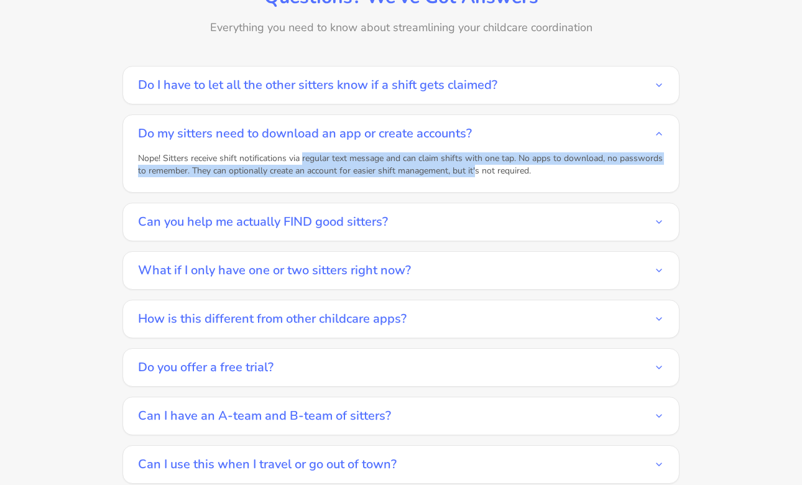 The width and height of the screenshot is (802, 485). Describe the element at coordinates (401, 85) in the screenshot. I see `button: Do I have to let all the other sitters know if a shift gets claimed?` at that location.